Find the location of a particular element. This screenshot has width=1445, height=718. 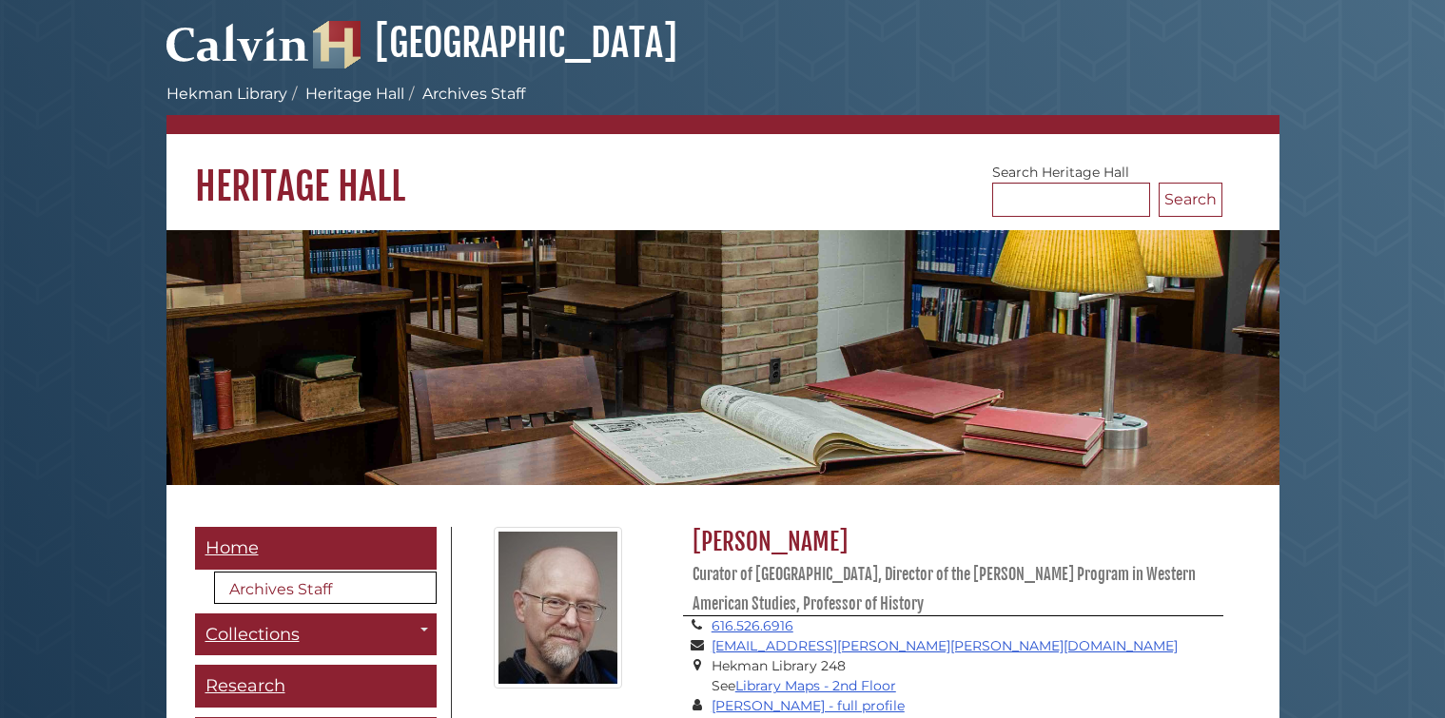

span: Home is located at coordinates (232, 548).